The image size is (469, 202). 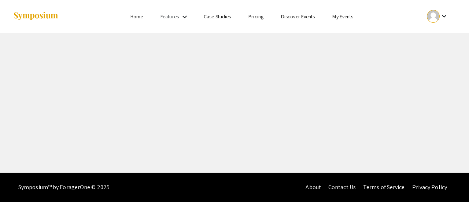 I want to click on a: Contact Us, so click(x=342, y=187).